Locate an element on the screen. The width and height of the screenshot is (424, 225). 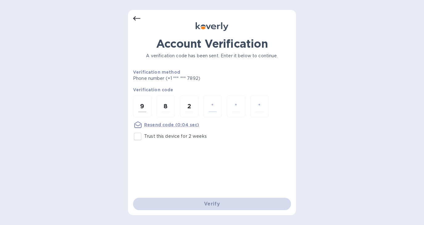
p: Trust this device for 2 weeks is located at coordinates (175, 136).